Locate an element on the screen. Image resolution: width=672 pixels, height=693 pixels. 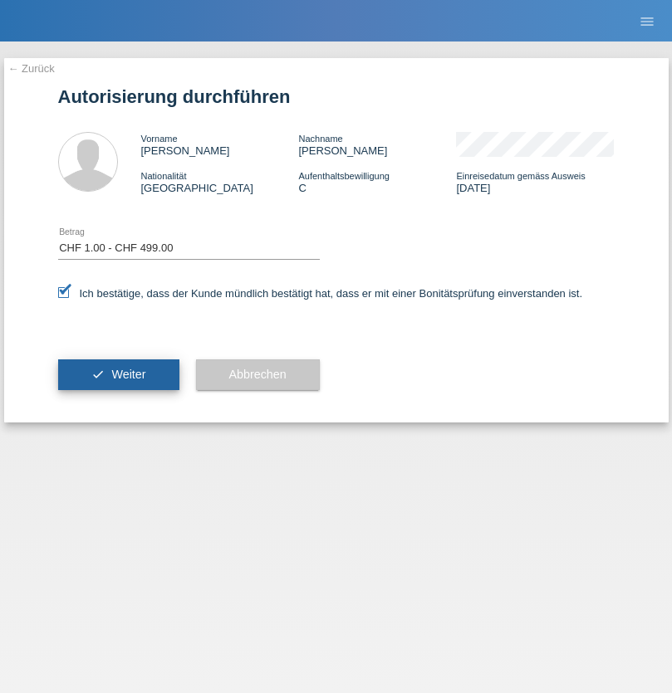
h1: Autorisierung durchführen is located at coordinates (336, 96).